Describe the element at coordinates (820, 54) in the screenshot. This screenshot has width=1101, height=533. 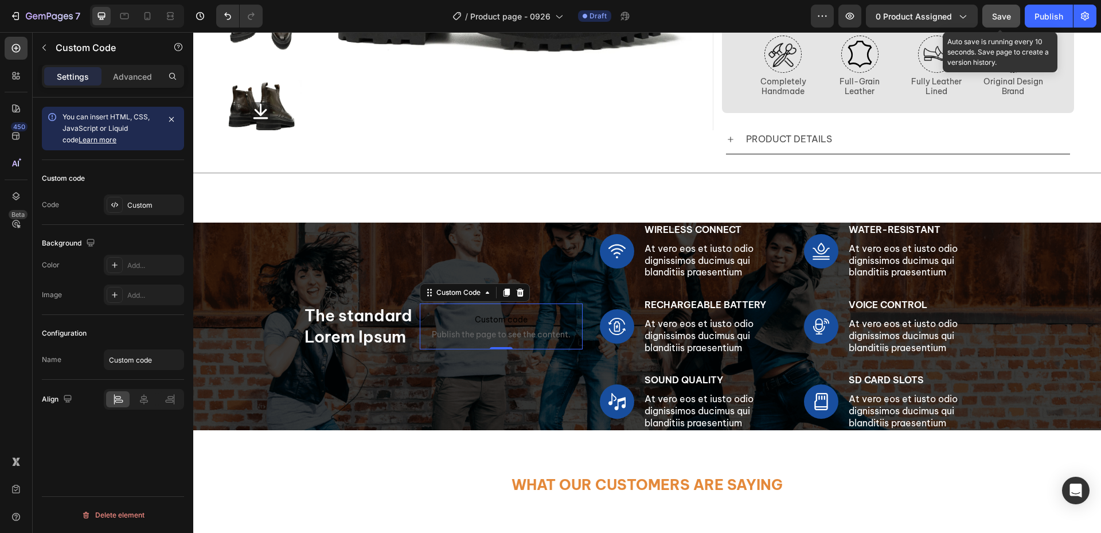
I see `p: original design brand` at that location.